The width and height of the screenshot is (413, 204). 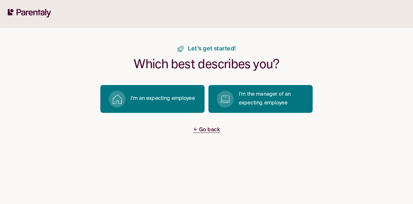 I want to click on h1: Which best describes you?, so click(x=206, y=64).